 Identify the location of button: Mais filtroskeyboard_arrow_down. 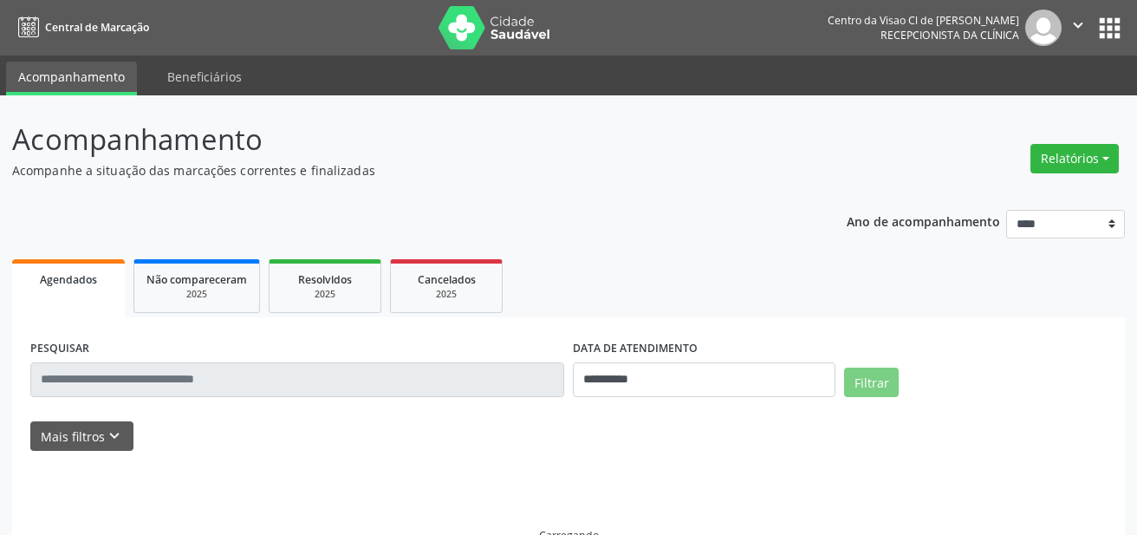
(81, 436).